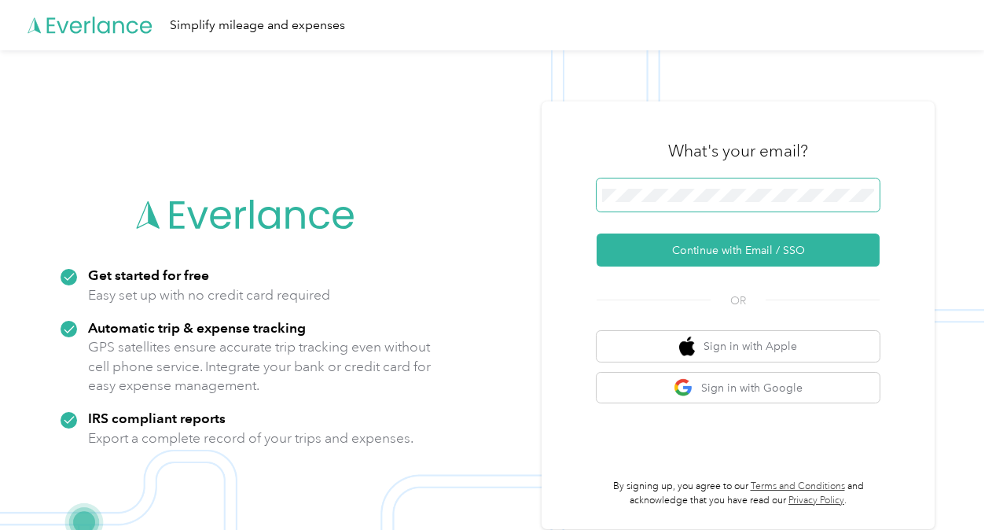  What do you see at coordinates (251, 438) in the screenshot?
I see `p: Export a complete record of your trips and expenses.` at bounding box center [251, 438].